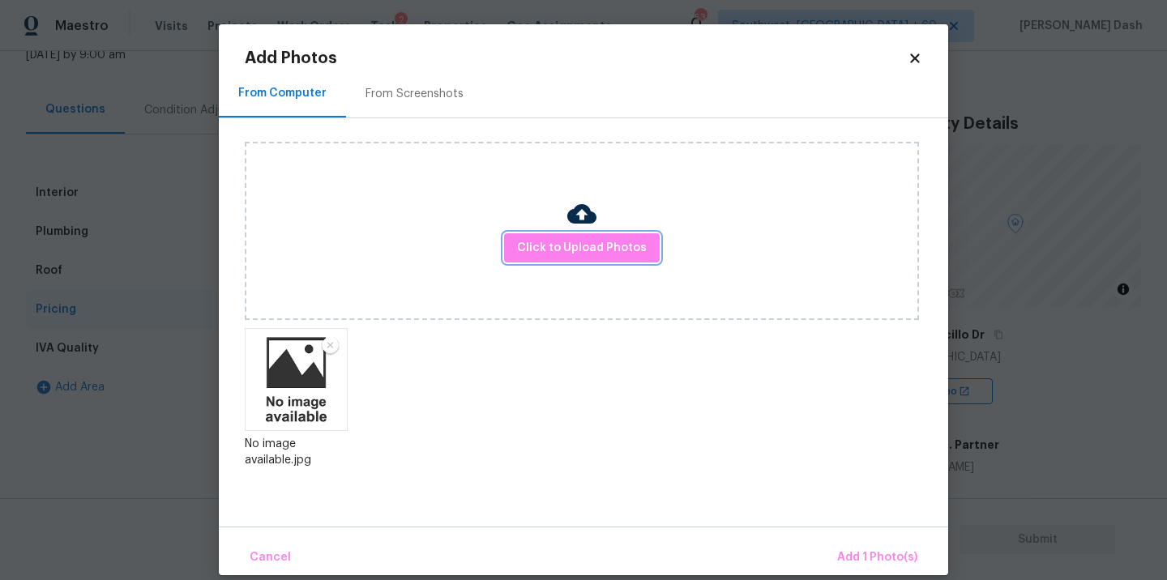 Image resolution: width=1167 pixels, height=580 pixels. I want to click on span: Cancel, so click(270, 558).